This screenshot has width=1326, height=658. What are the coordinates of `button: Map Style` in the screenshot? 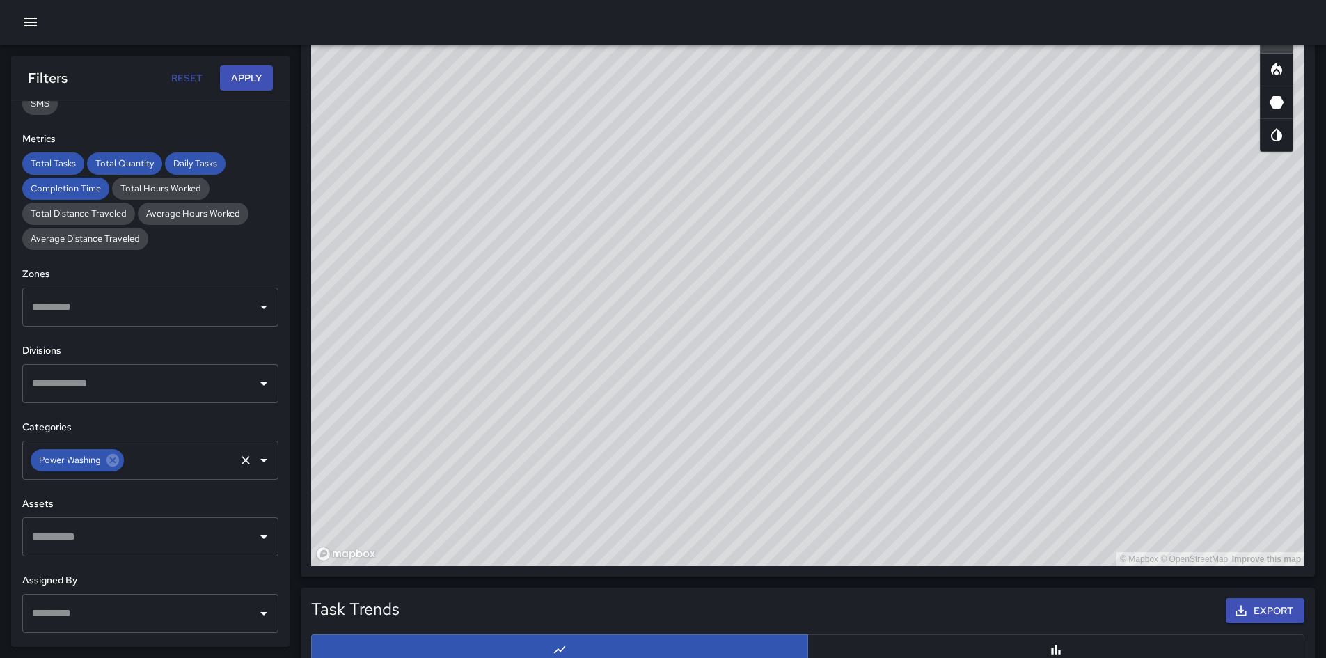 It's located at (1277, 135).